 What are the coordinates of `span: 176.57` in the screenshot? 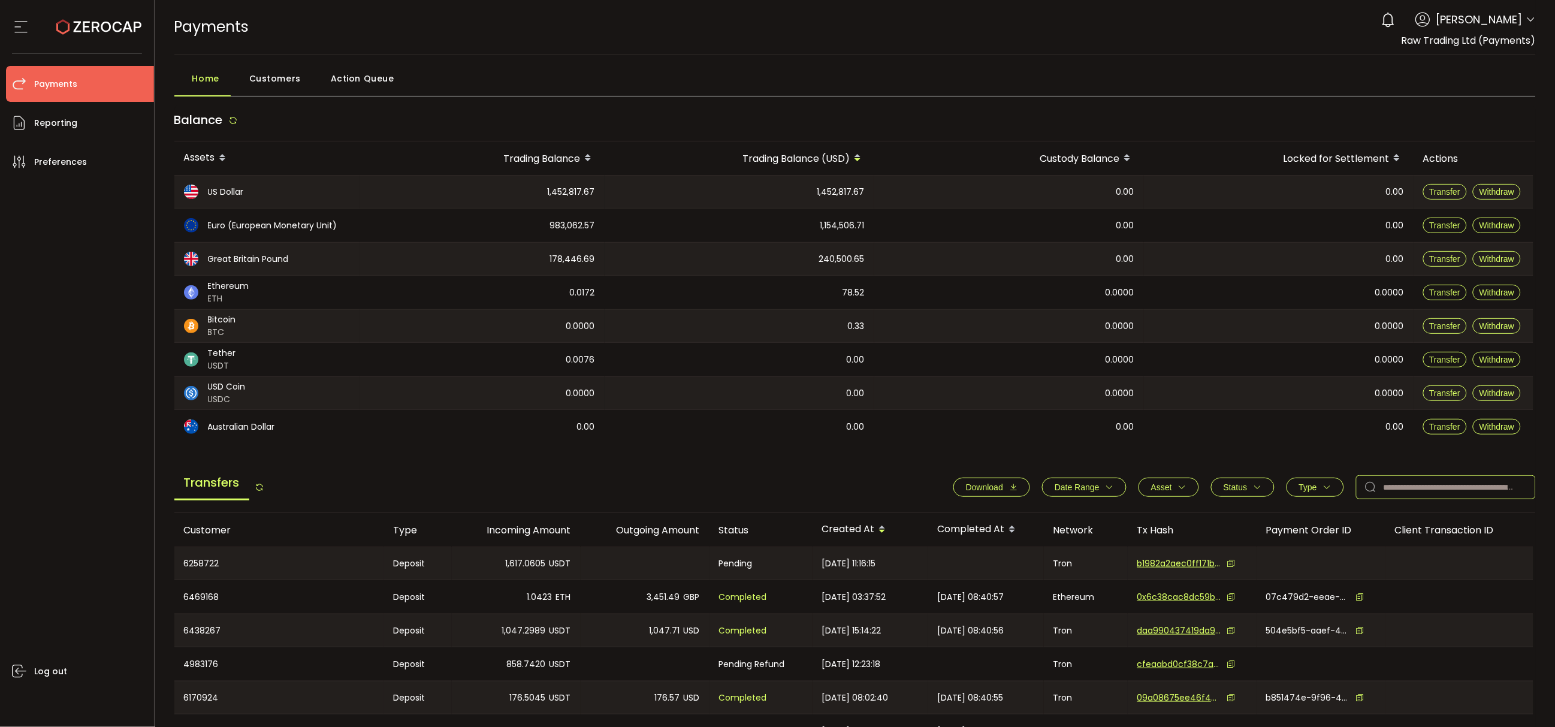 It's located at (668, 697).